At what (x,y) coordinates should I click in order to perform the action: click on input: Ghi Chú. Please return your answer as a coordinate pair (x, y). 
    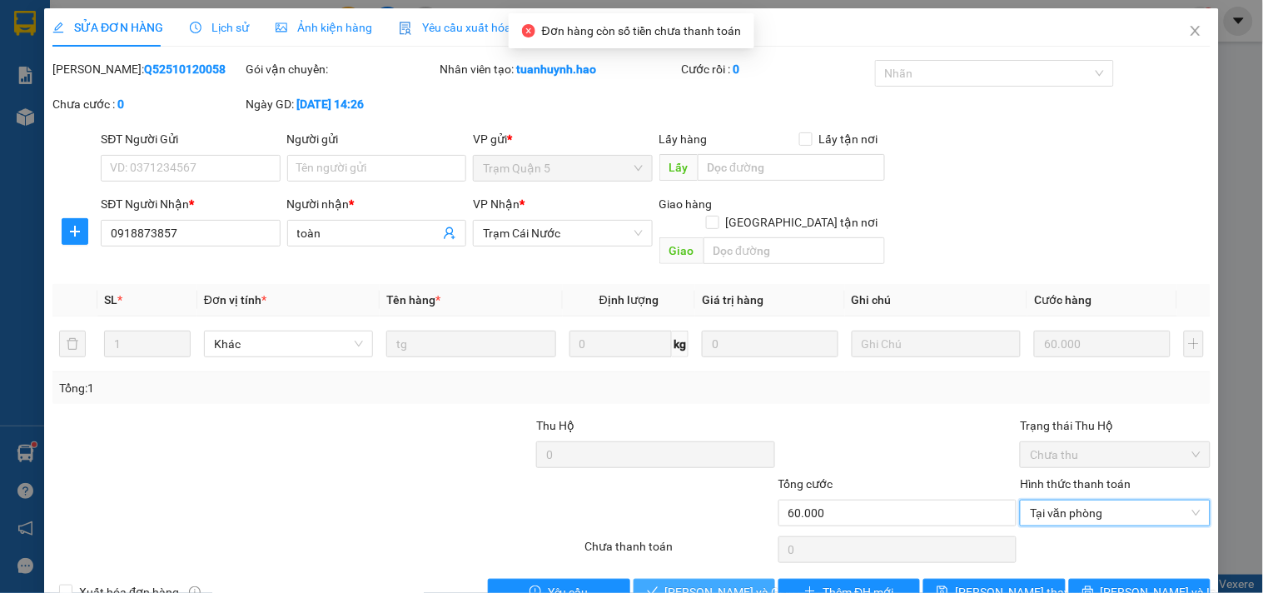
    Looking at the image, I should click on (936, 344).